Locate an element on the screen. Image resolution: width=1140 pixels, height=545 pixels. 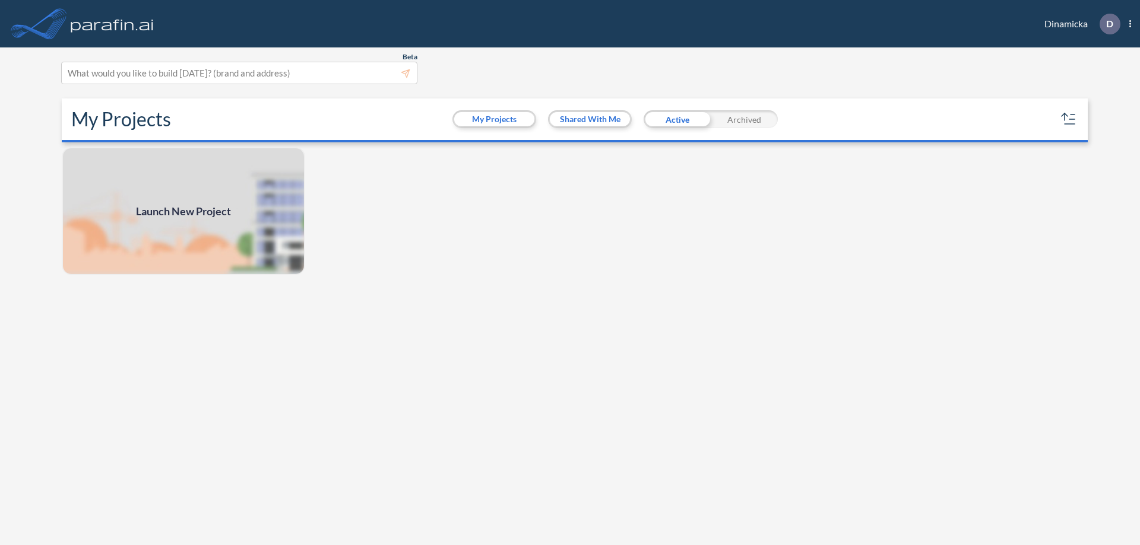
button: My Projects is located at coordinates (494, 119).